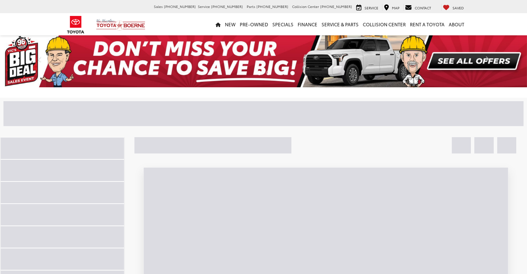 The height and width of the screenshot is (274, 527). I want to click on a: Specials, so click(283, 24).